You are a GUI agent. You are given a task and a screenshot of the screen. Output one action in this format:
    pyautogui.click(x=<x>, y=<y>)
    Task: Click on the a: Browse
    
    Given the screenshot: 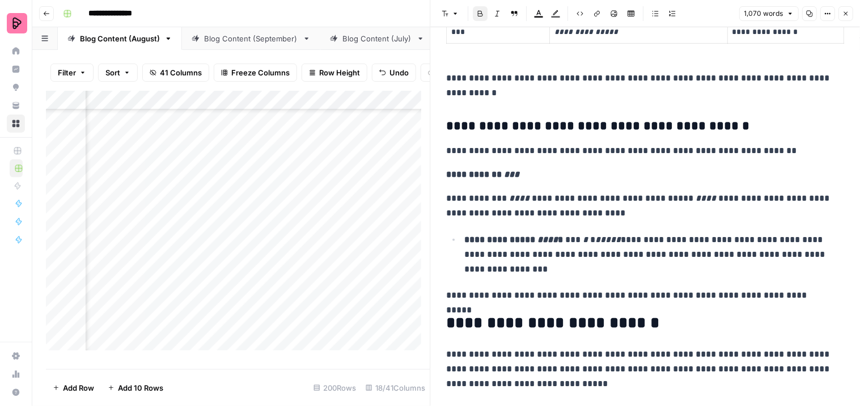 What is the action you would take?
    pyautogui.click(x=16, y=124)
    